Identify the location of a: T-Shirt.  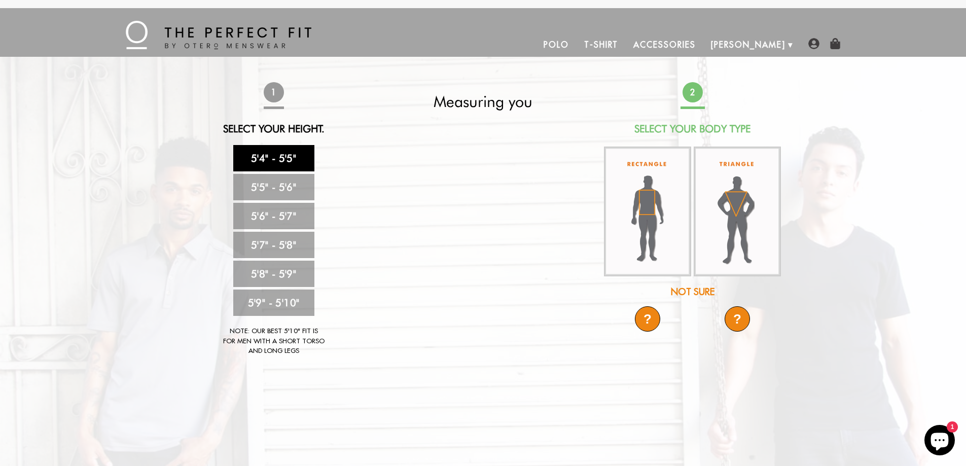
(601, 45).